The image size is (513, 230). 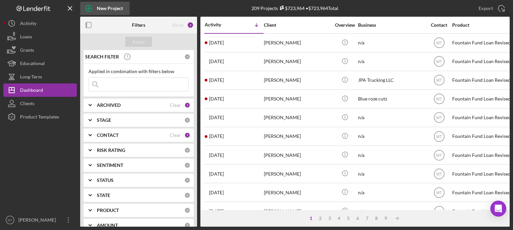 What do you see at coordinates (367, 218) in the screenshot?
I see `div: 7` at bounding box center [367, 218].